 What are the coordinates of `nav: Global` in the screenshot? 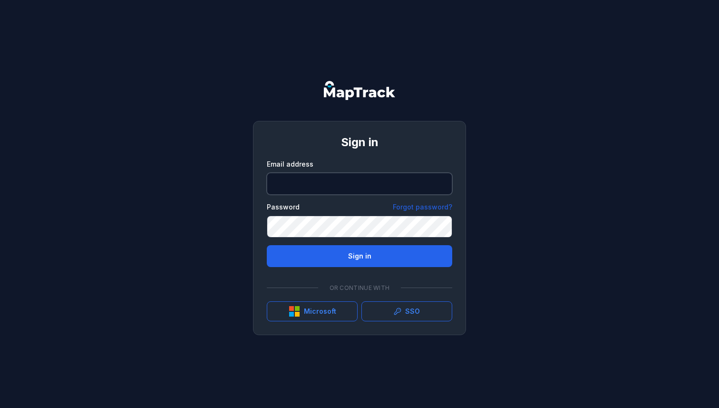 It's located at (360, 90).